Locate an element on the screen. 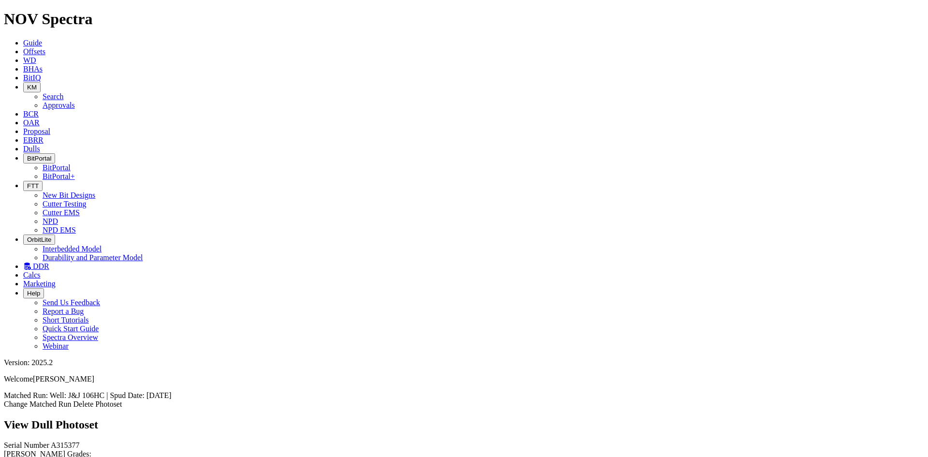 The width and height of the screenshot is (928, 457). span: BitPortal is located at coordinates (39, 158).